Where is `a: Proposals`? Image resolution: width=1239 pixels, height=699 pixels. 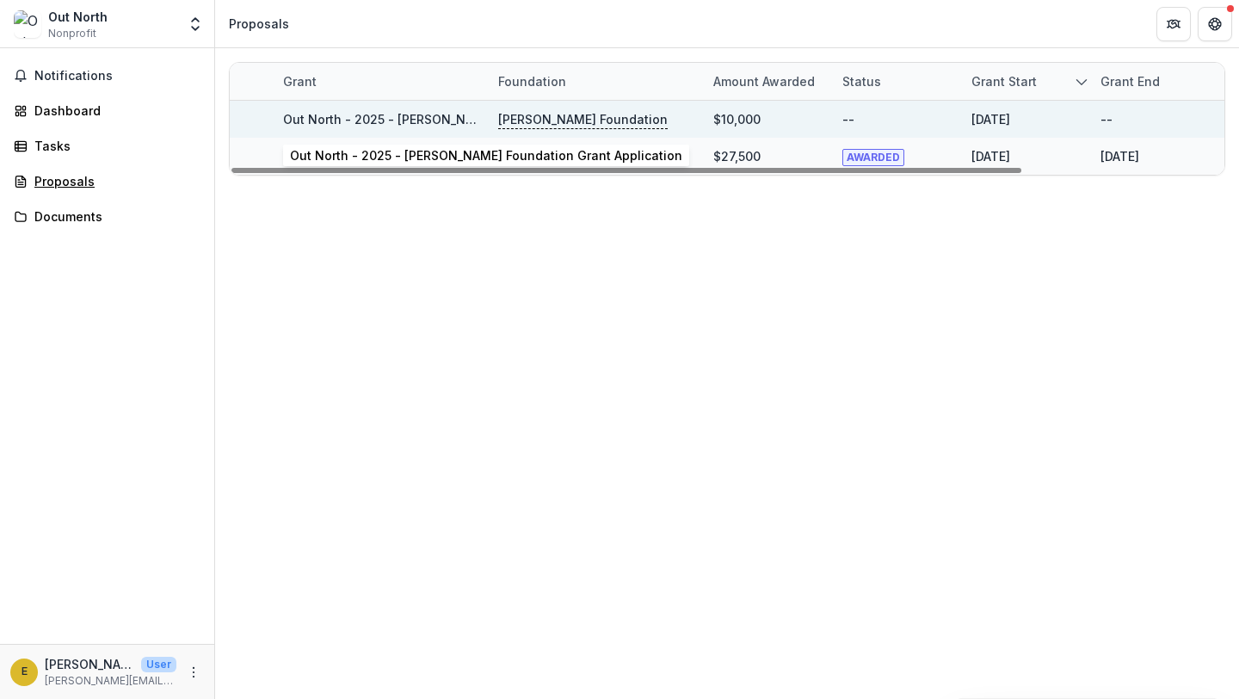 a: Proposals is located at coordinates (107, 181).